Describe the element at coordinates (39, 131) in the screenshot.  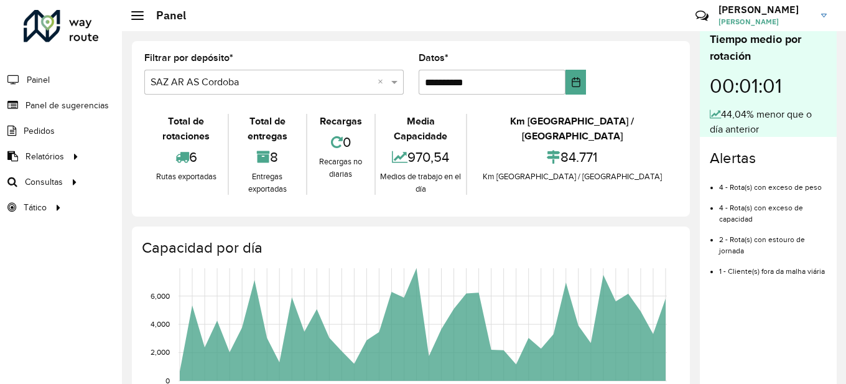
I see `font: Pedidos` at that location.